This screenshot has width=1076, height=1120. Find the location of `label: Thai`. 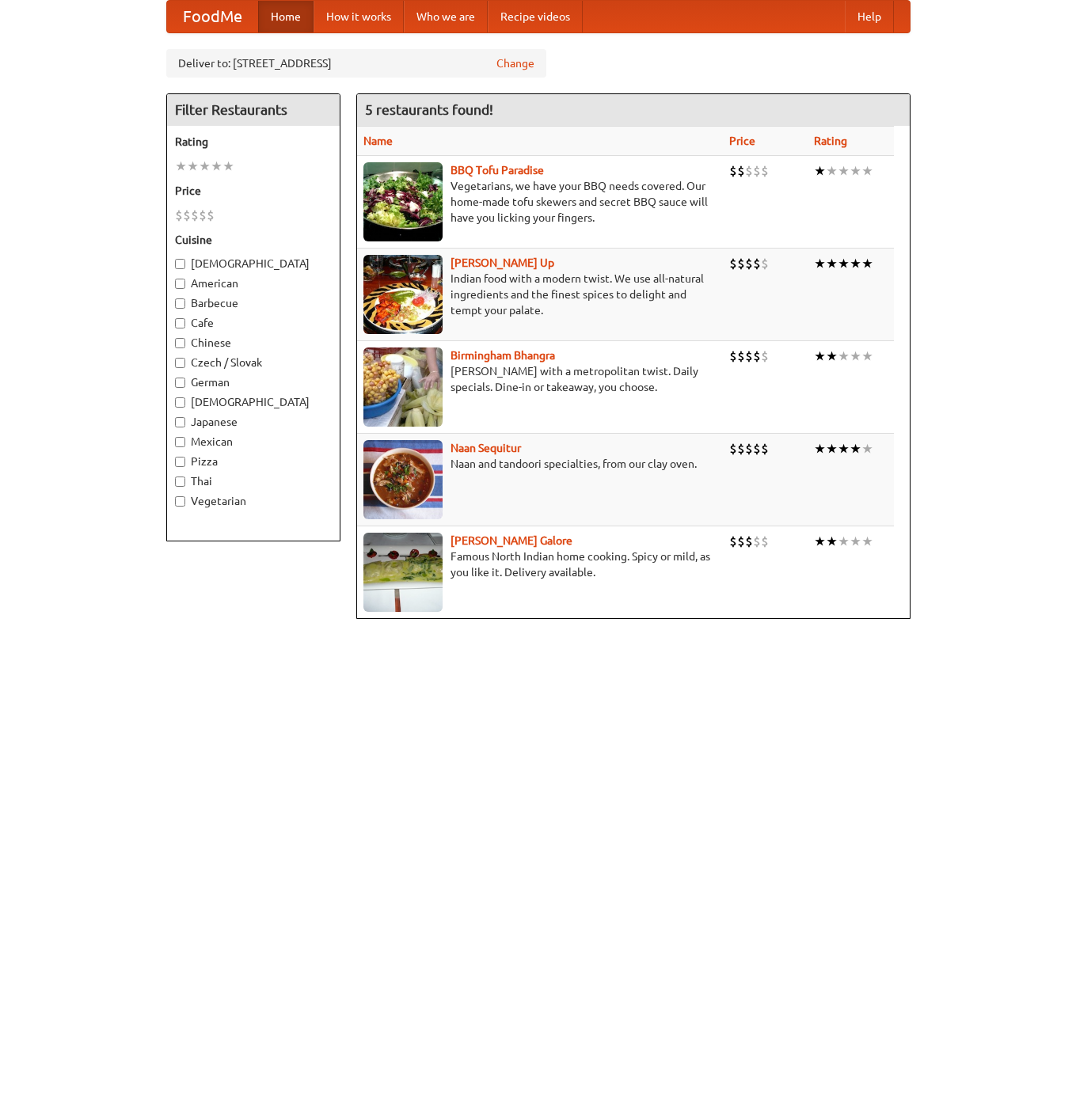

label: Thai is located at coordinates (253, 481).